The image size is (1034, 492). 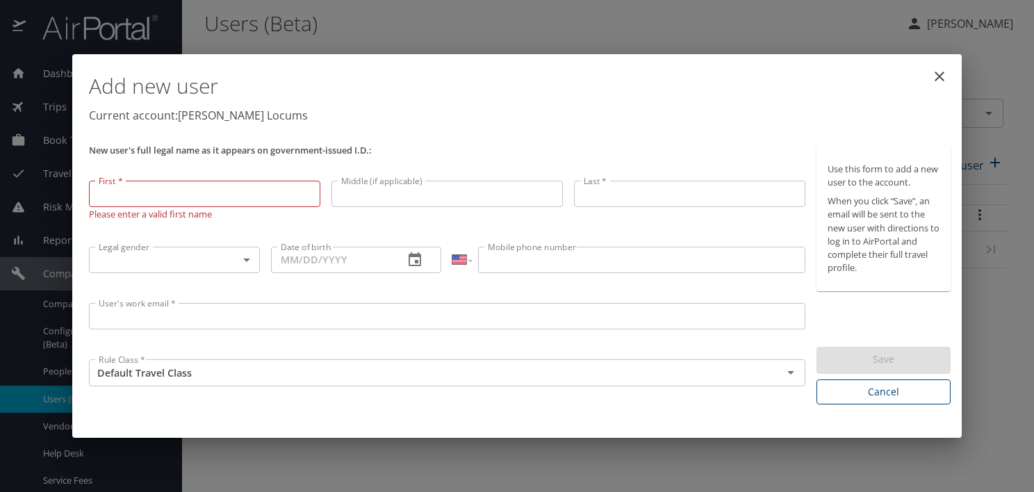 What do you see at coordinates (883, 176) in the screenshot?
I see `p: Use this form to add a new user to the account.` at bounding box center [883, 176].